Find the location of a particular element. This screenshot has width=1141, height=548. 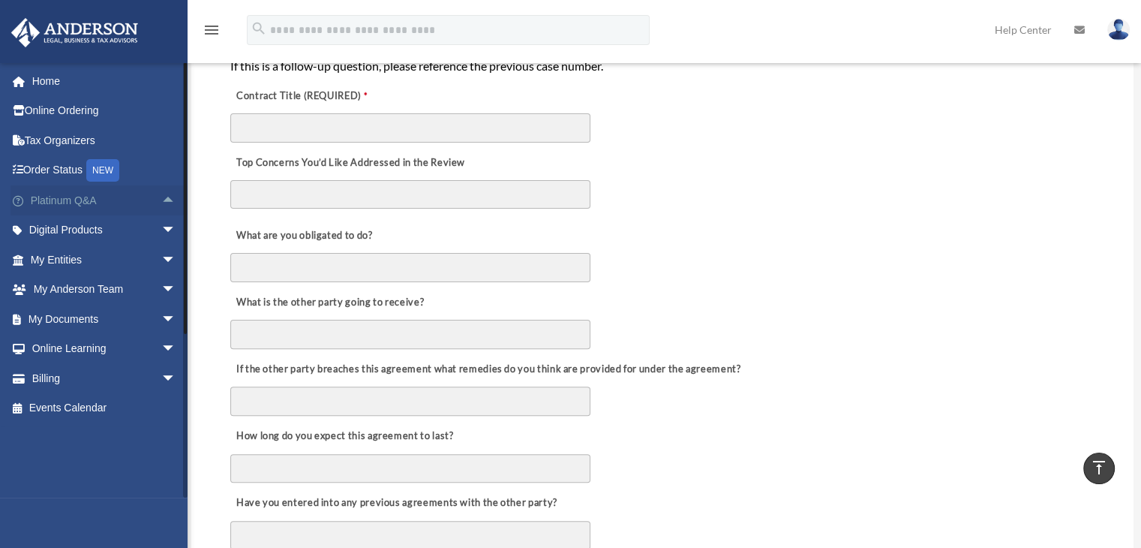

label: How long do you expect this agreement to last? is located at coordinates (344, 436).